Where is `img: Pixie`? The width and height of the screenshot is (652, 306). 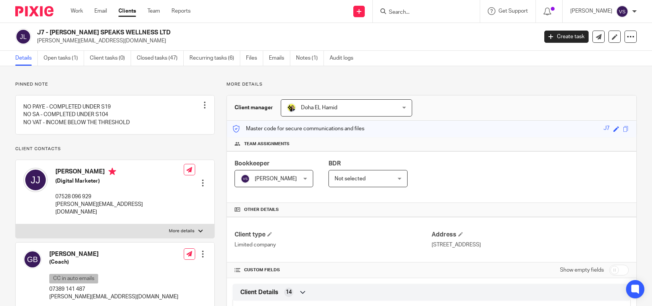 img: Pixie is located at coordinates (34, 11).